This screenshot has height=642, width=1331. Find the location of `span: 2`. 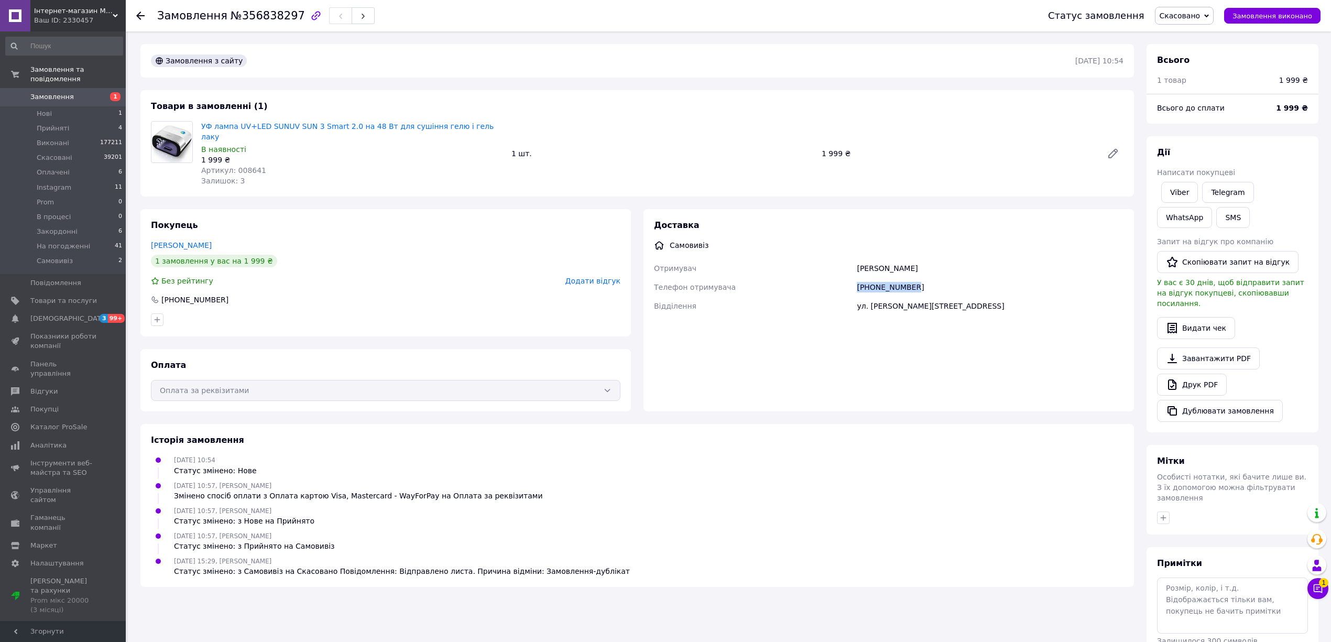

span: 2 is located at coordinates (120, 261).